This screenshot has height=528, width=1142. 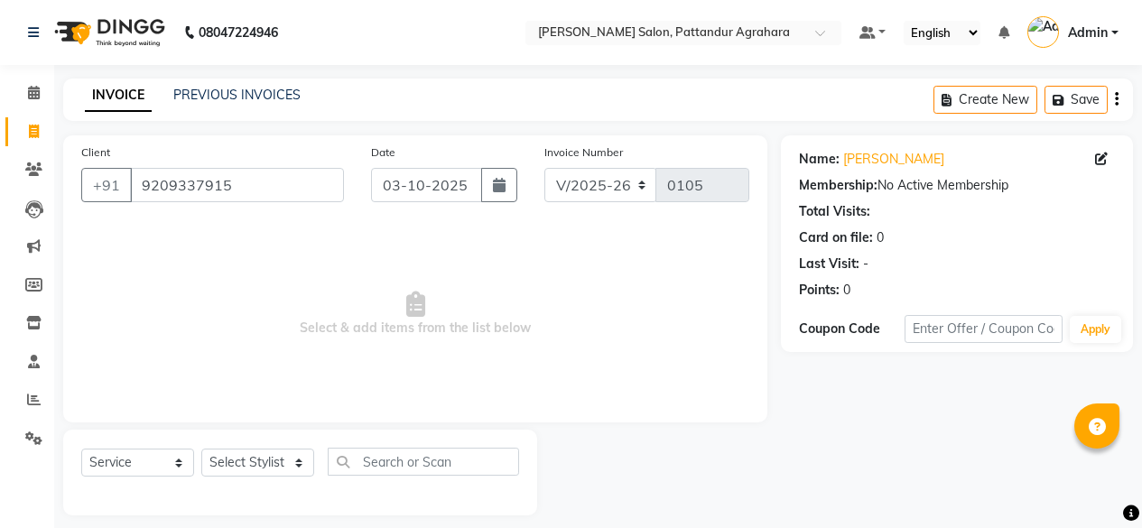 I want to click on a: INVOICE, so click(x=118, y=96).